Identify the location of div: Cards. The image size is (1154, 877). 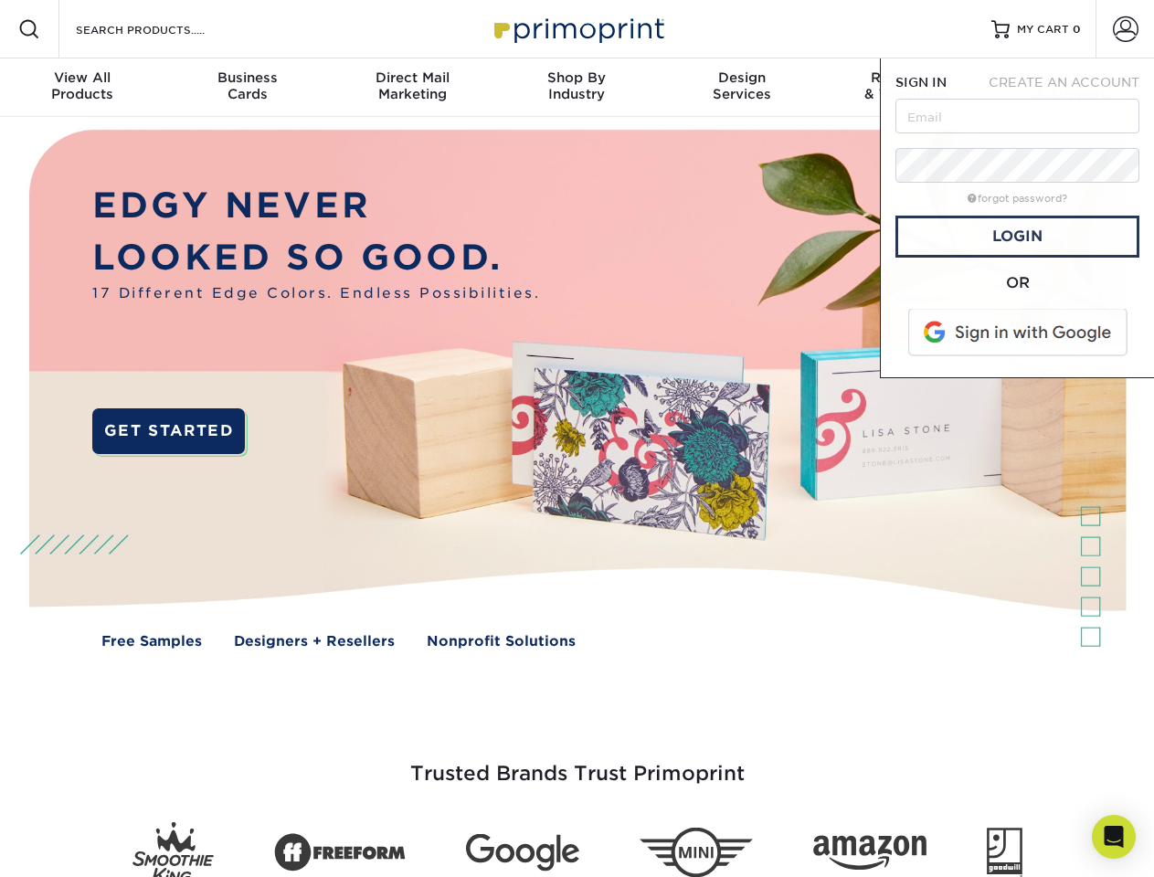
(247, 86).